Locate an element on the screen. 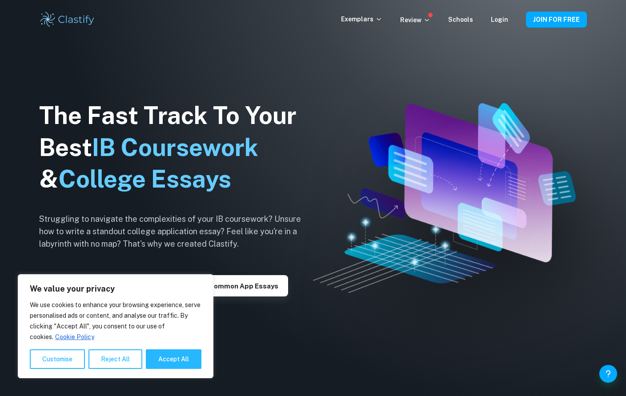 The height and width of the screenshot is (396, 626). button: Explore Common App essays is located at coordinates (230, 286).